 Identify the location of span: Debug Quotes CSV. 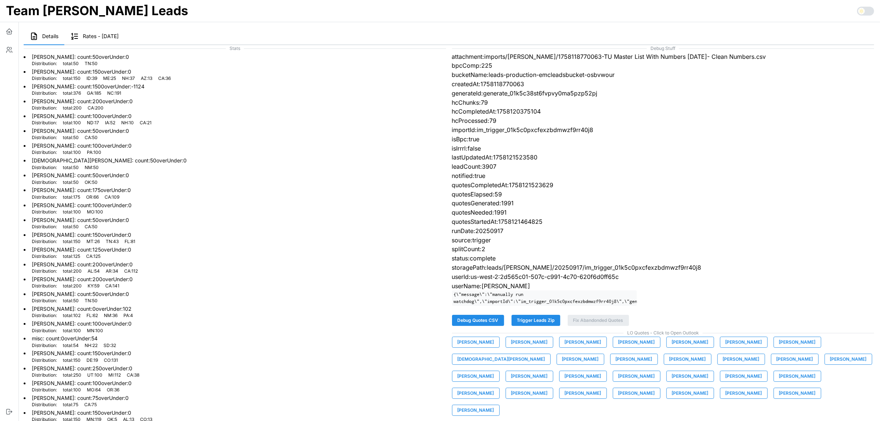
(478, 320).